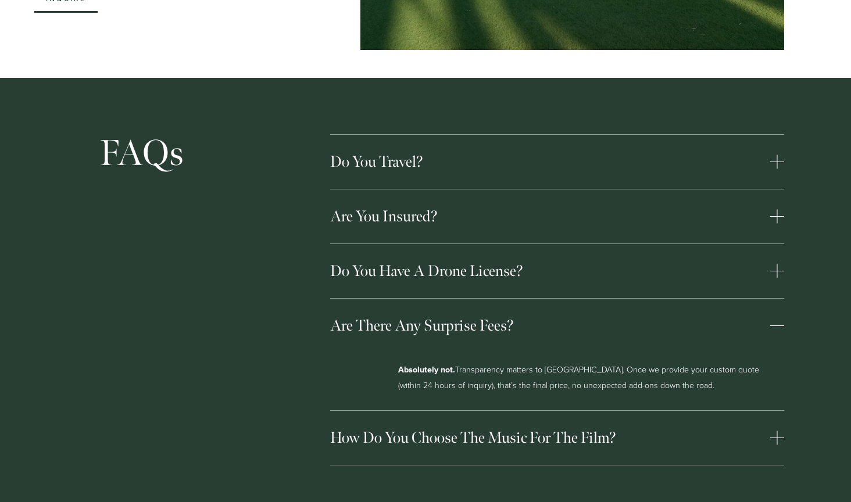 The width and height of the screenshot is (851, 502). Describe the element at coordinates (550, 271) in the screenshot. I see `span: Do you have a drone license?` at that location.